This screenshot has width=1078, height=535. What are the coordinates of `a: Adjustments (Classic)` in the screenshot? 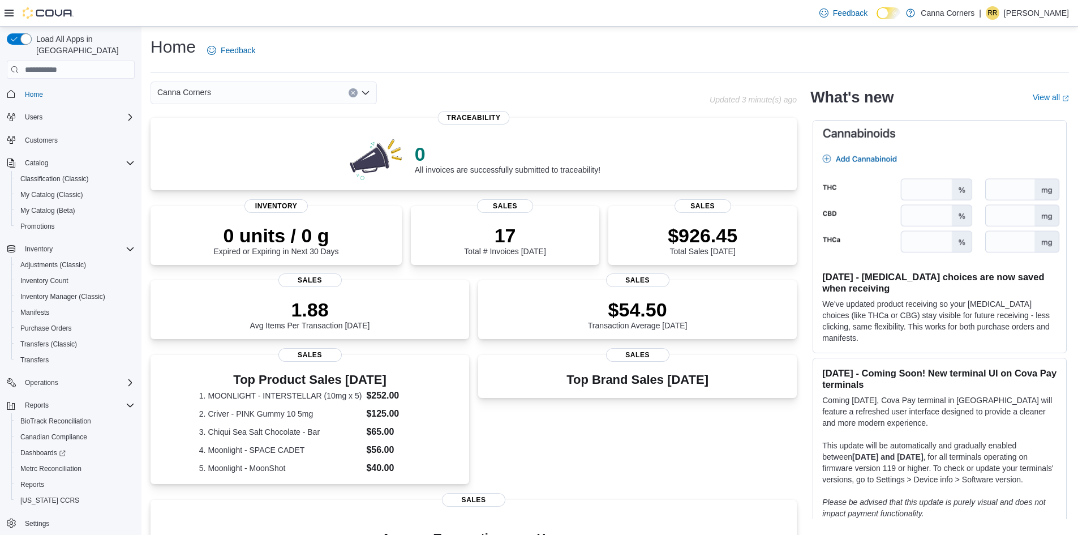 It's located at (53, 265).